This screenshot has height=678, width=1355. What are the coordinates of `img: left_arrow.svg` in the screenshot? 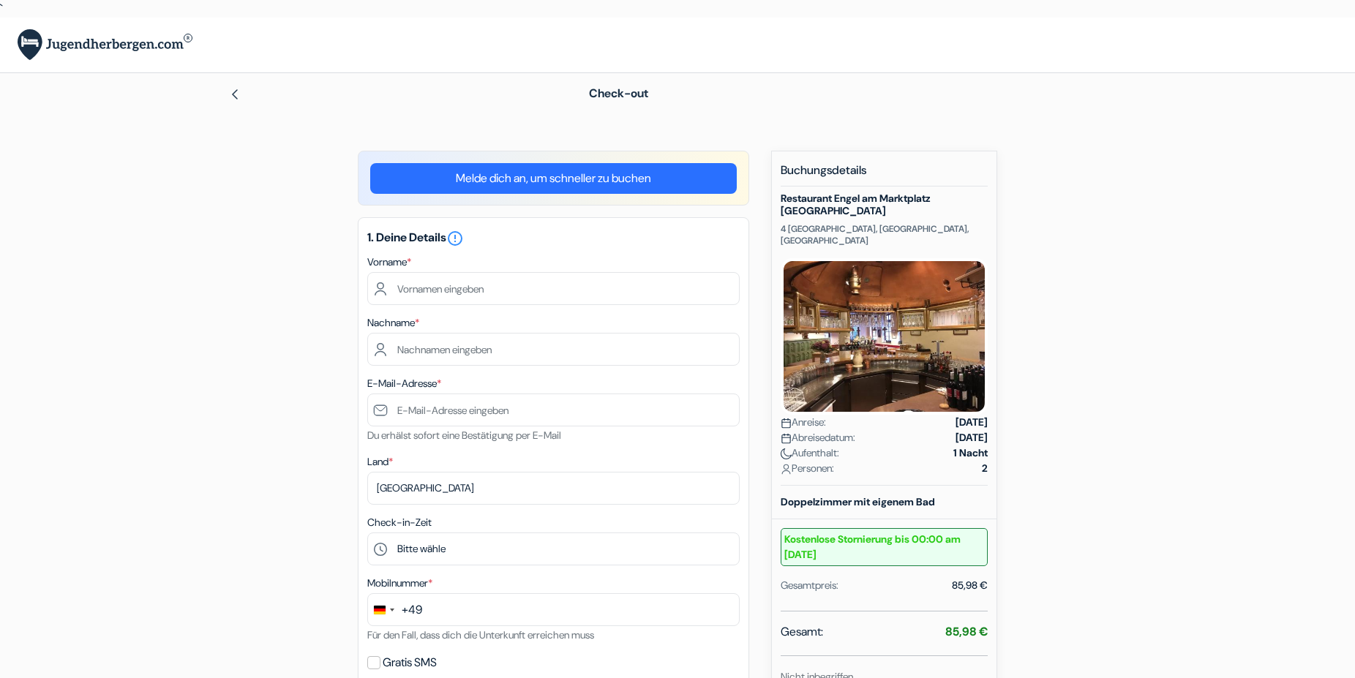 It's located at (235, 94).